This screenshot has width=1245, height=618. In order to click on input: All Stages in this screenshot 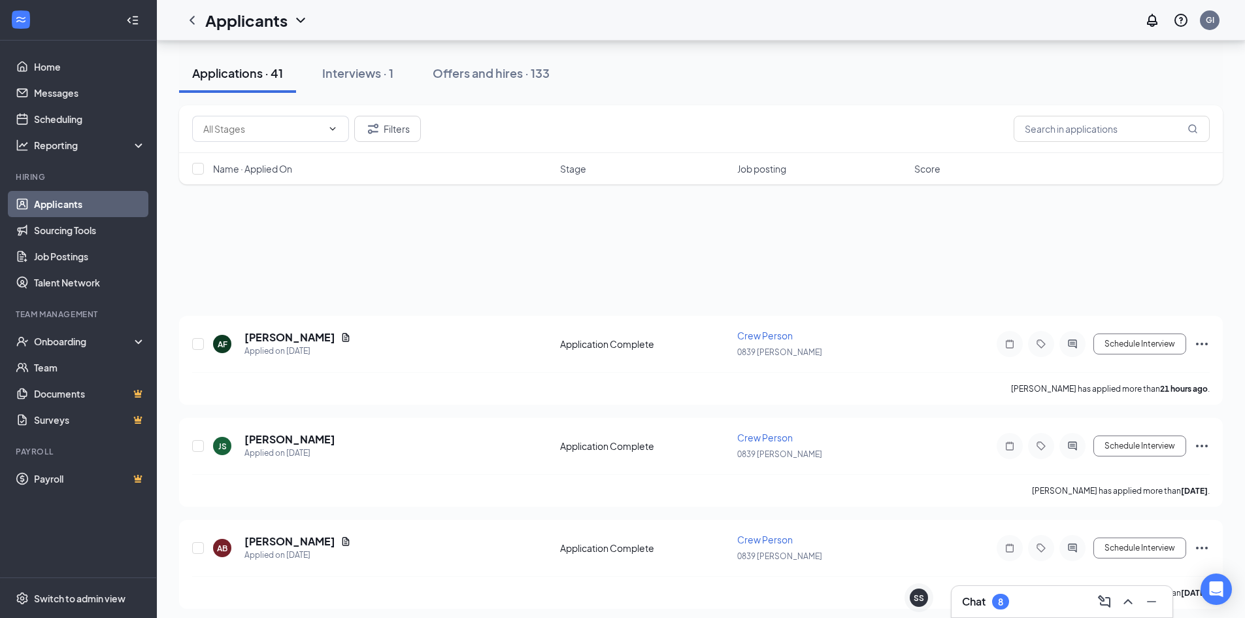, I will do `click(263, 129)`.